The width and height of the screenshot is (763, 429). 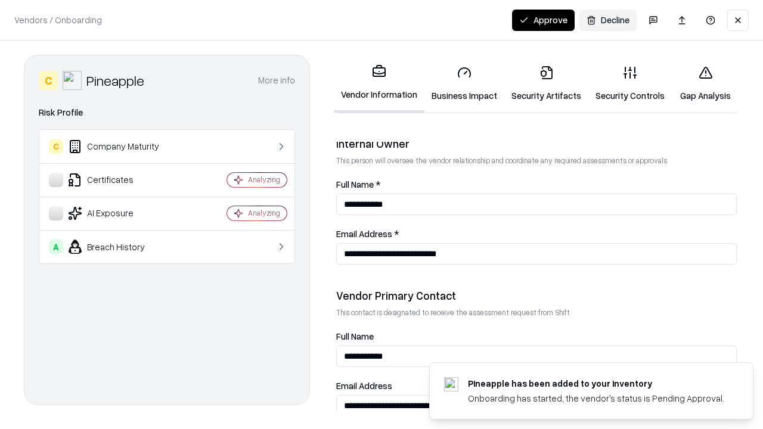 What do you see at coordinates (120, 247) in the screenshot?
I see `div: Breach History` at bounding box center [120, 247].